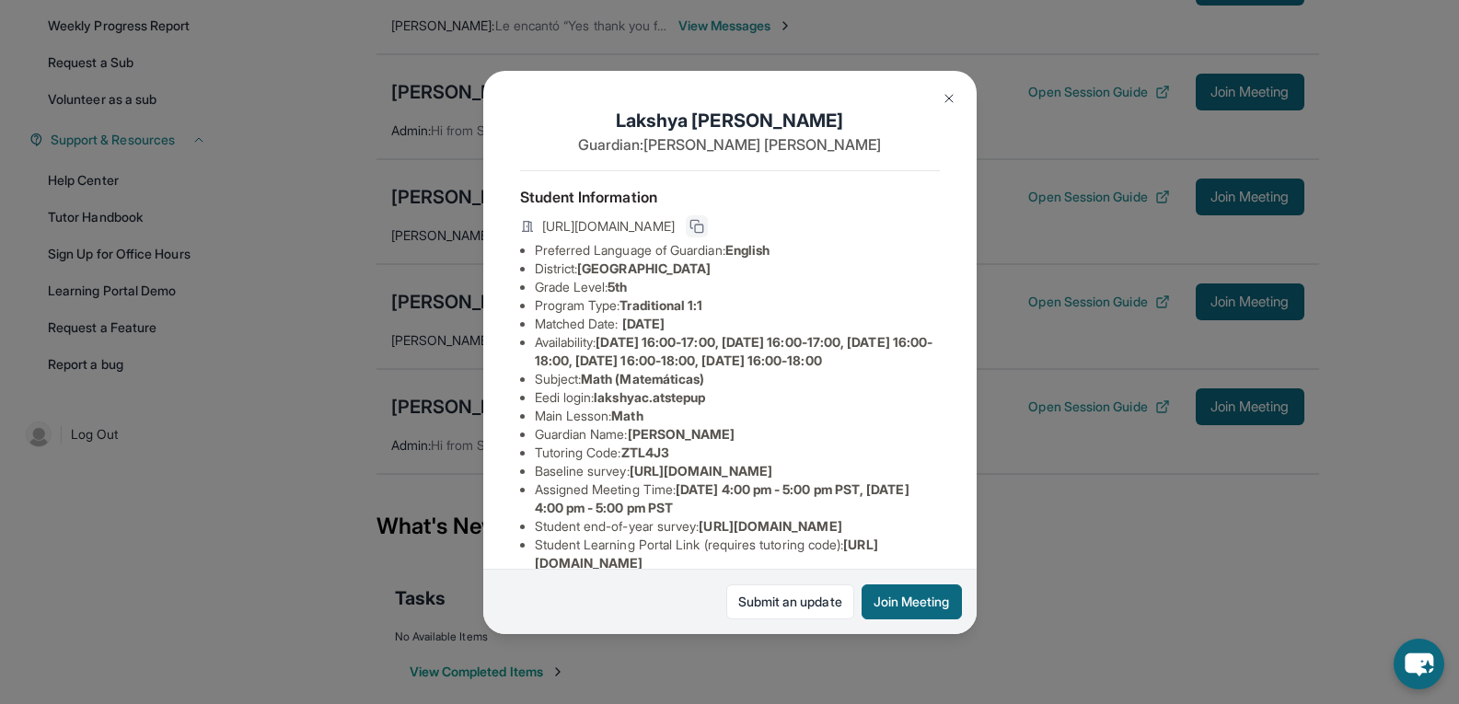 Image resolution: width=1459 pixels, height=704 pixels. What do you see at coordinates (737, 287) in the screenshot?
I see `li: Grade Level:` at bounding box center [737, 287].